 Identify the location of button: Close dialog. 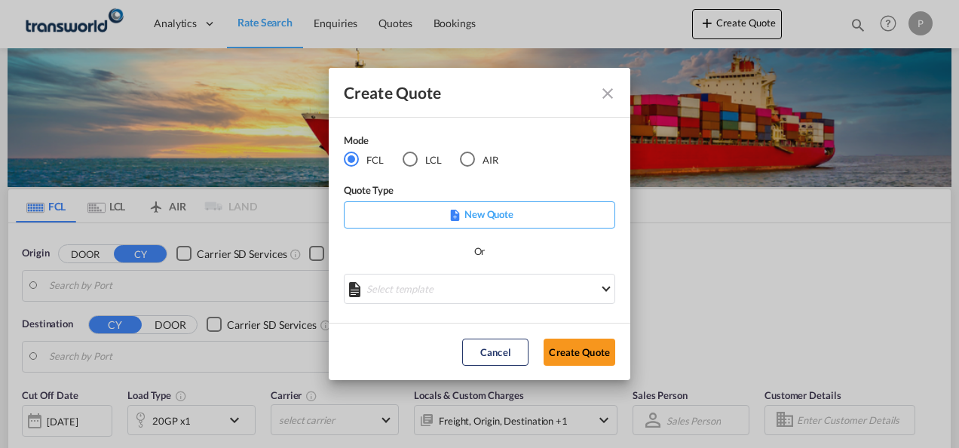
(606, 92).